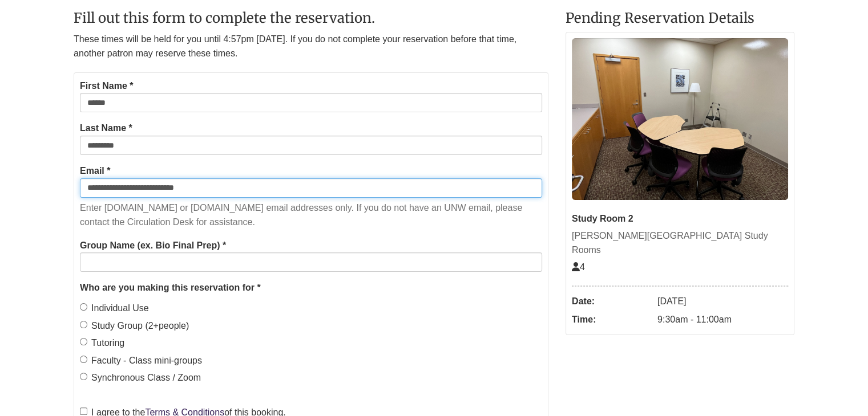  What do you see at coordinates (83, 359) in the screenshot?
I see `input: Faculty - Class mini-groups` at bounding box center [83, 359].